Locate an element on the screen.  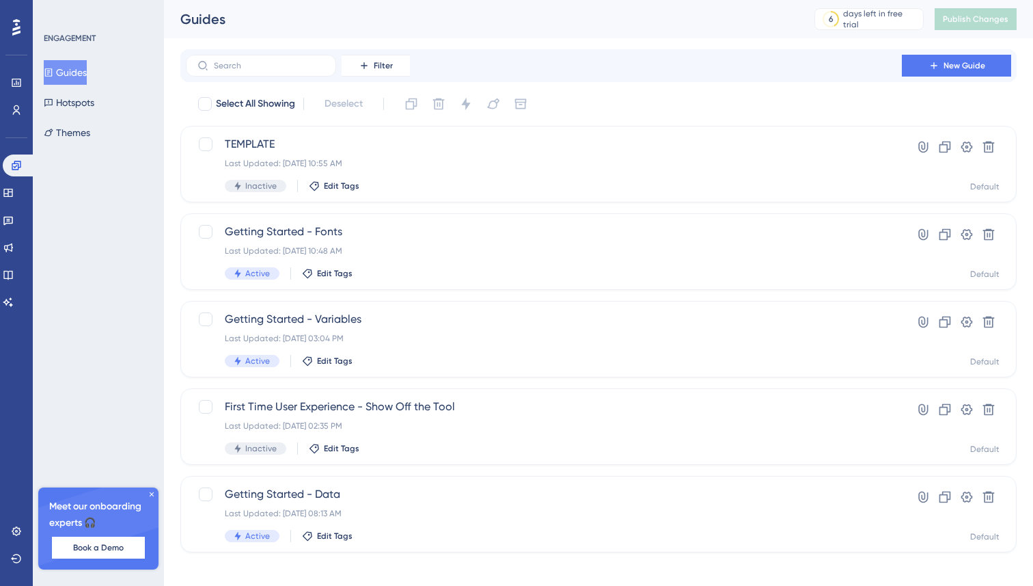
span: Getting Started - Data is located at coordinates (544, 494).